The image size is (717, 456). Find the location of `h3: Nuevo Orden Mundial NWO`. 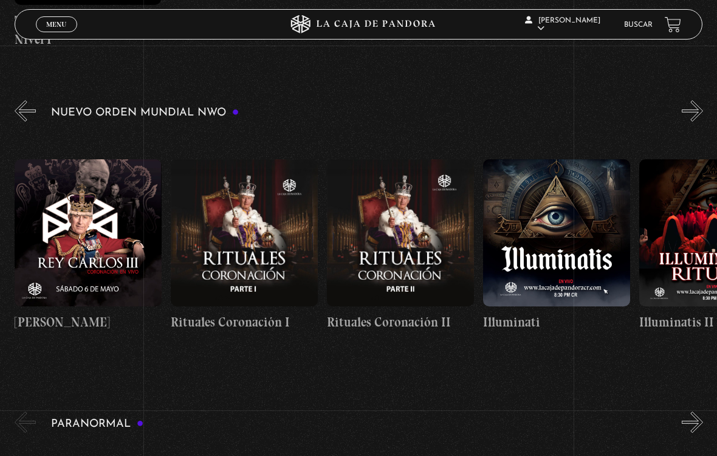

h3: Nuevo Orden Mundial NWO is located at coordinates (145, 112).